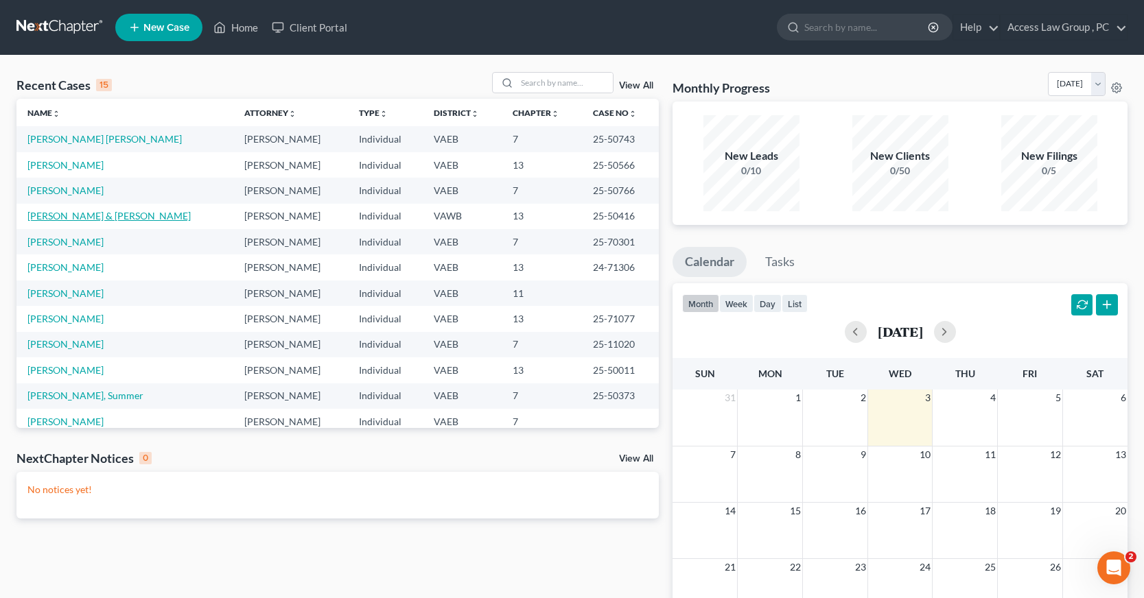 This screenshot has width=1144, height=598. What do you see at coordinates (752, 156) in the screenshot?
I see `div: New Leads` at bounding box center [752, 156].